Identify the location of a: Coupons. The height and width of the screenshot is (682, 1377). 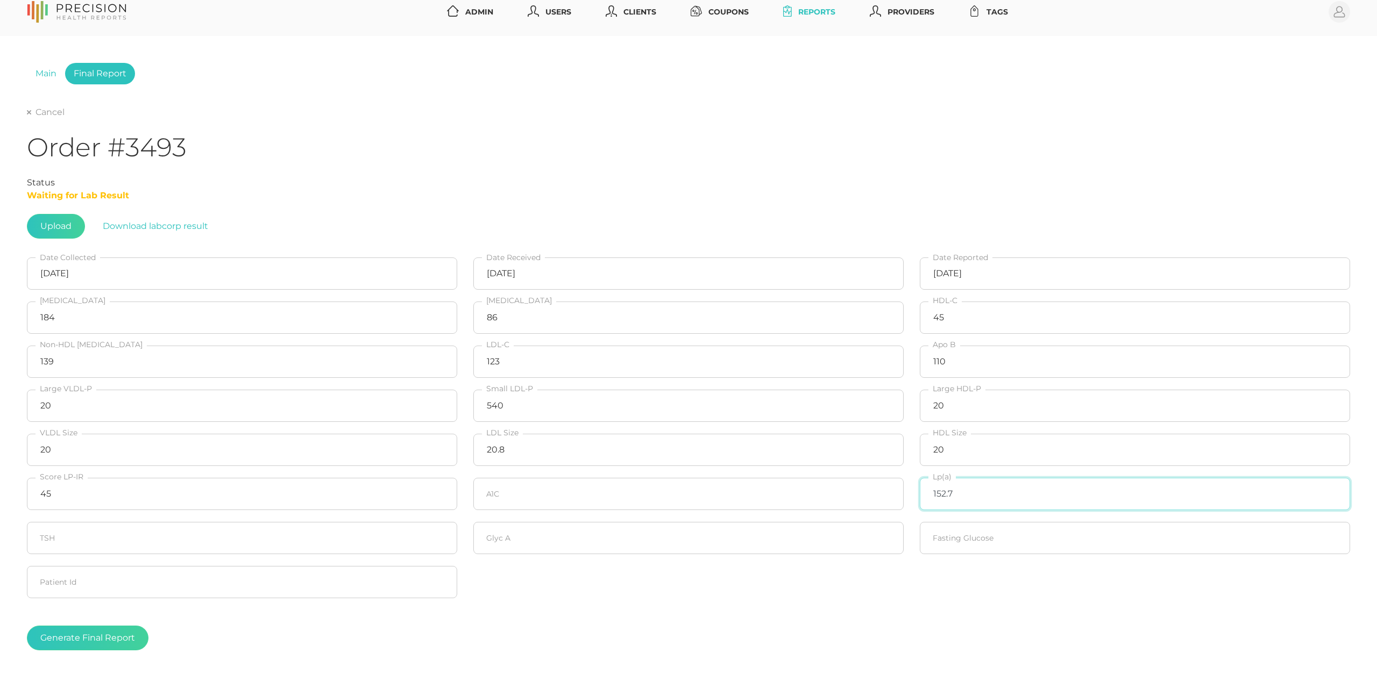
(719, 12).